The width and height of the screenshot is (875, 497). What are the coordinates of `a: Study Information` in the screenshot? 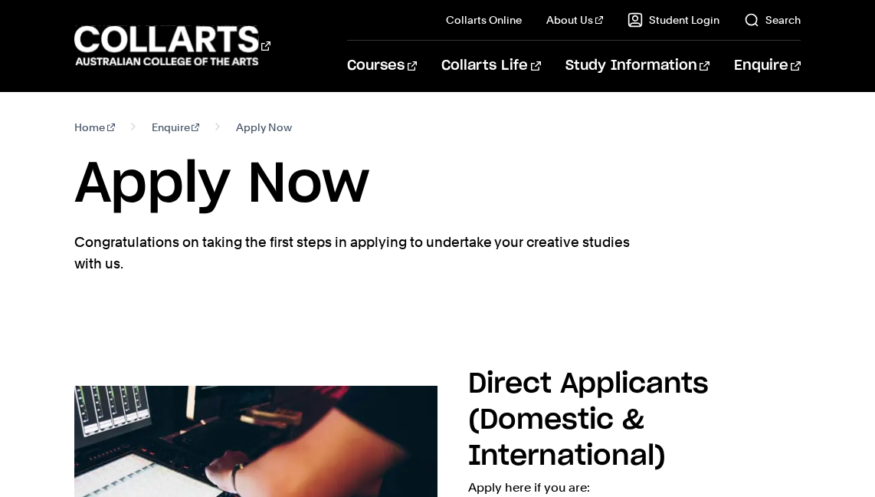 It's located at (638, 66).